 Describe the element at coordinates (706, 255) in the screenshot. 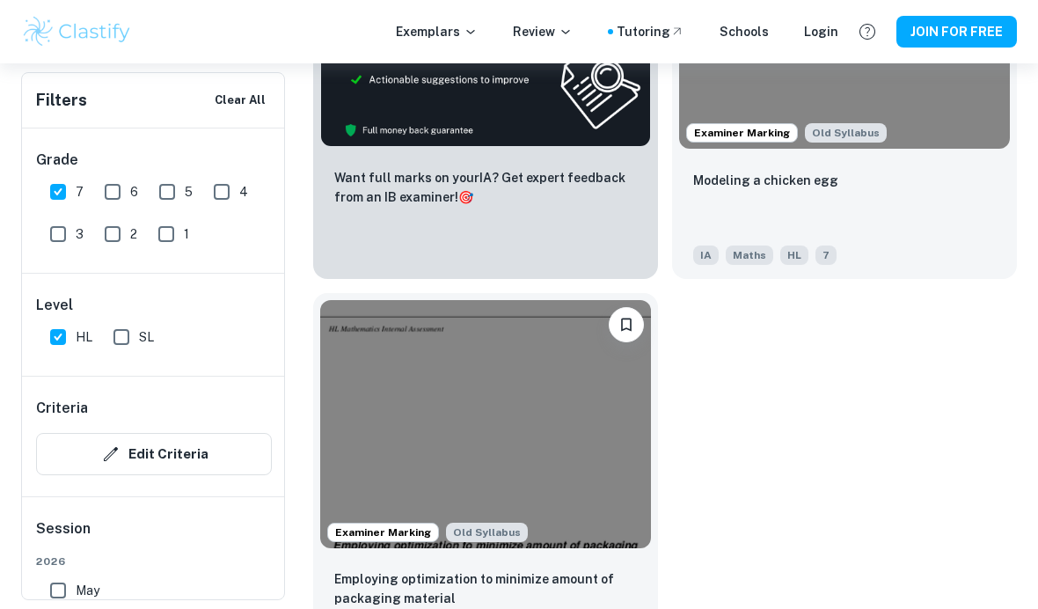

I see `span: IA` at that location.